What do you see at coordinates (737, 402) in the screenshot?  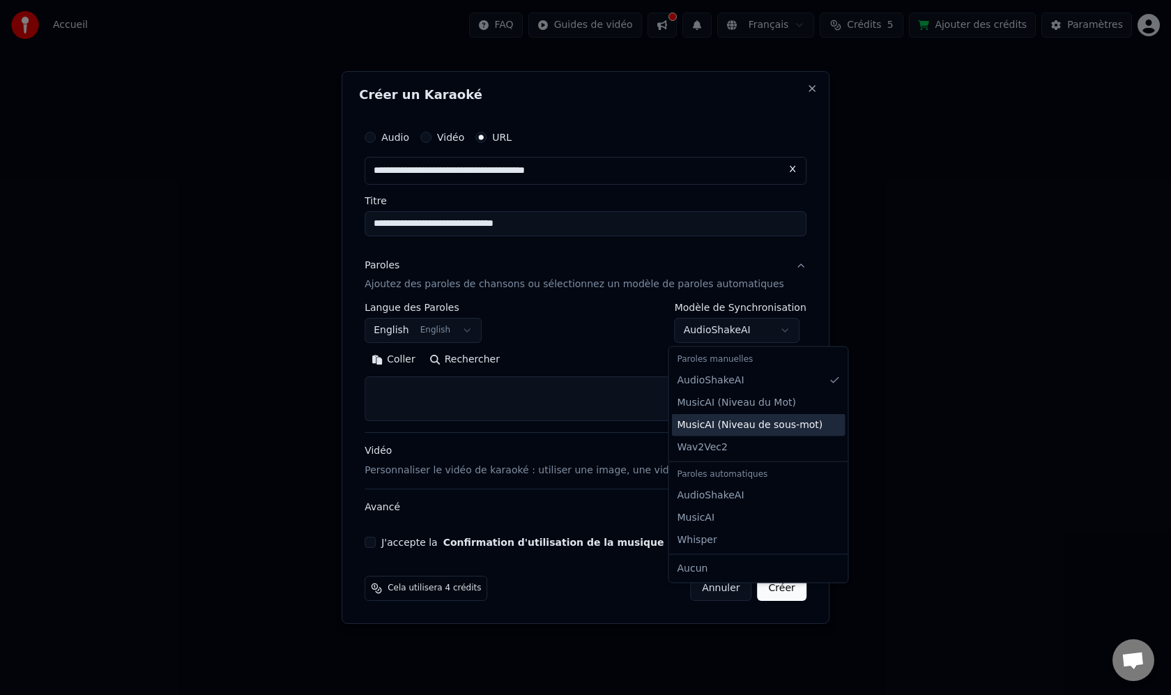 I see `span: MusicAI ( Niveau du Mot )` at bounding box center [737, 402].